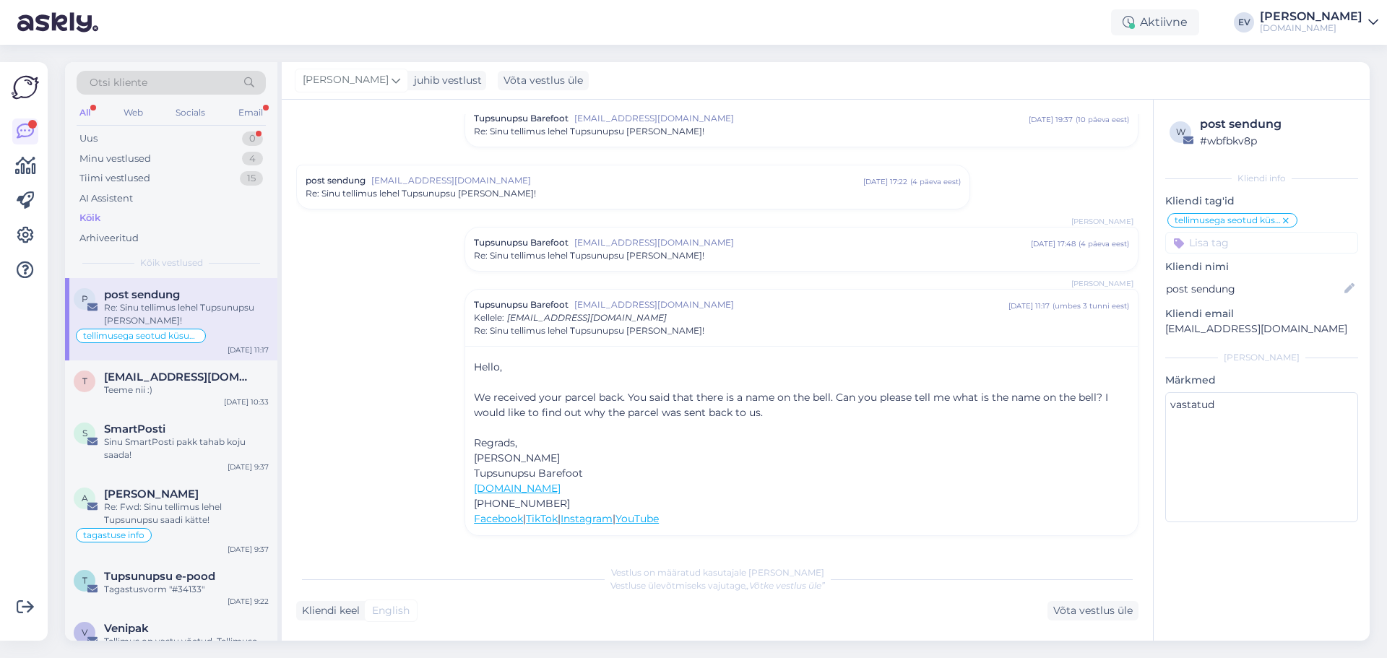 This screenshot has width=1387, height=658. I want to click on div: 15, so click(251, 178).